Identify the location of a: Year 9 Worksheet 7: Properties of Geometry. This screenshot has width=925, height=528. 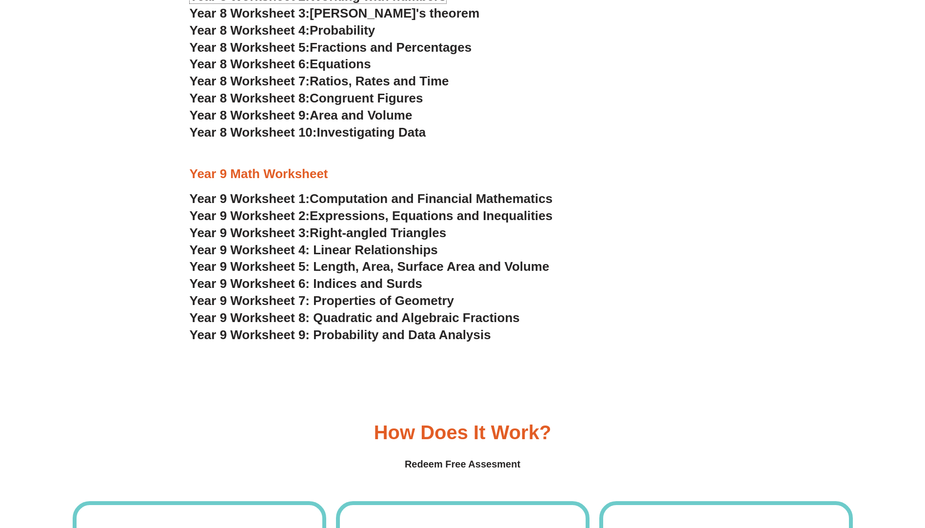
(322, 301).